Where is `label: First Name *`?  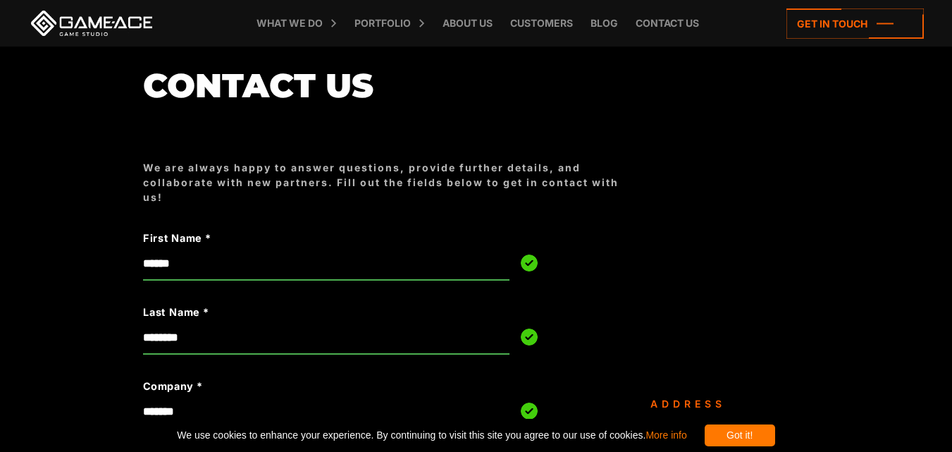 label: First Name * is located at coordinates (290, 238).